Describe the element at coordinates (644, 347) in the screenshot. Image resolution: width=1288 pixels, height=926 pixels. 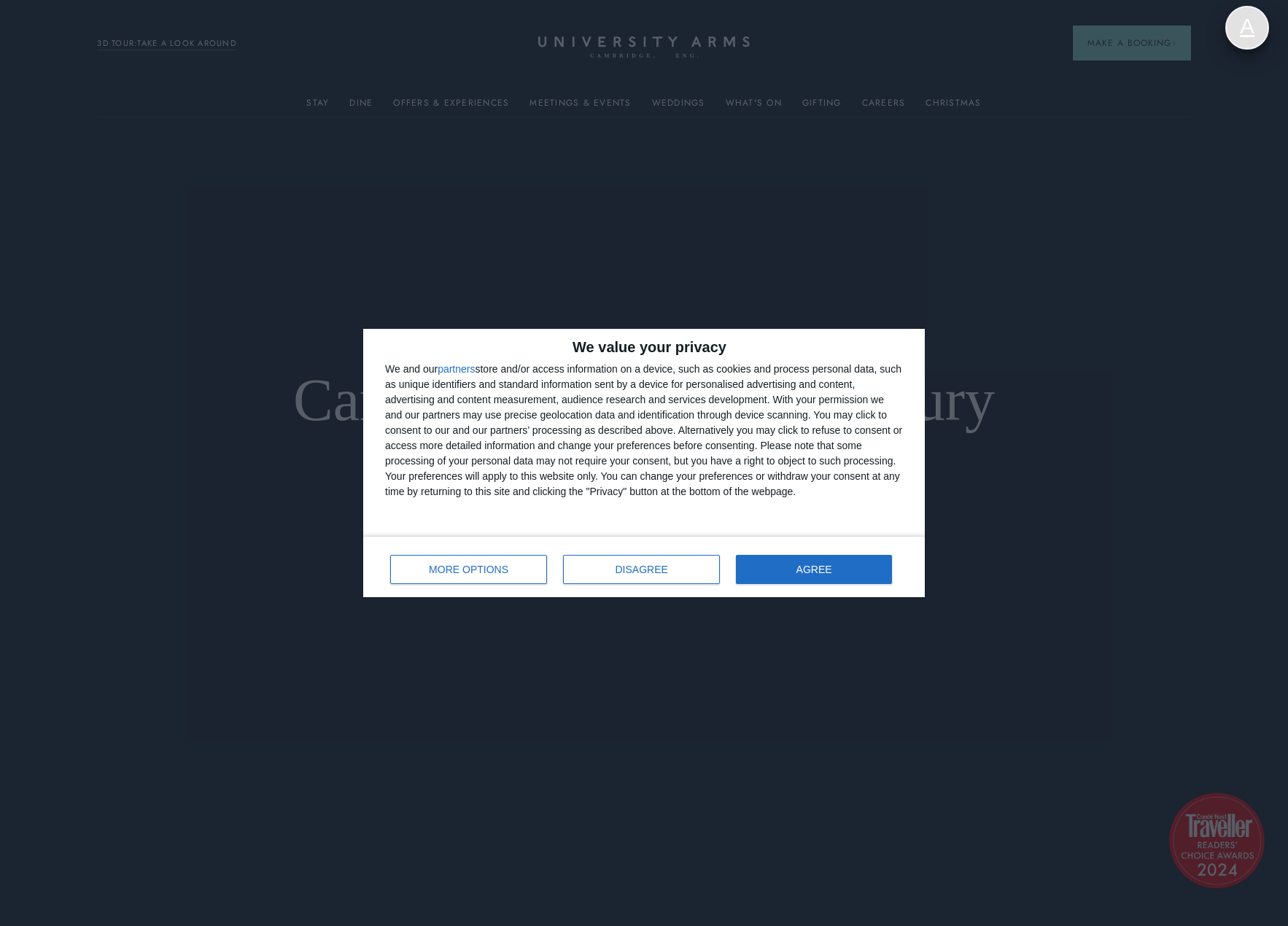
I see `h2: We value your privacy` at that location.